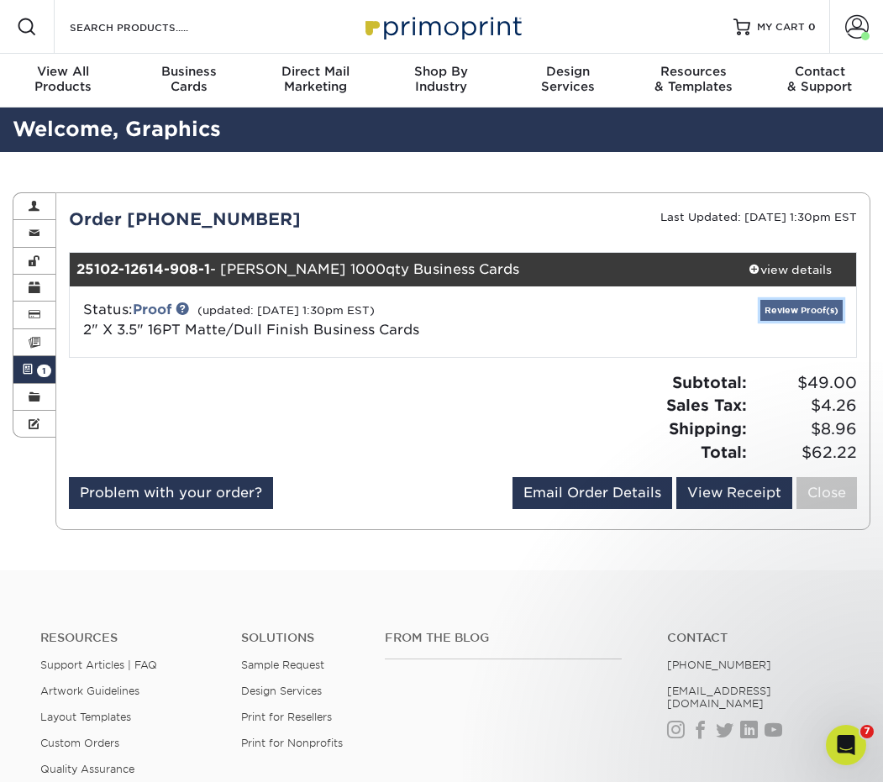 Image resolution: width=883 pixels, height=782 pixels. Describe the element at coordinates (804, 406) in the screenshot. I see `span: $4.26` at that location.